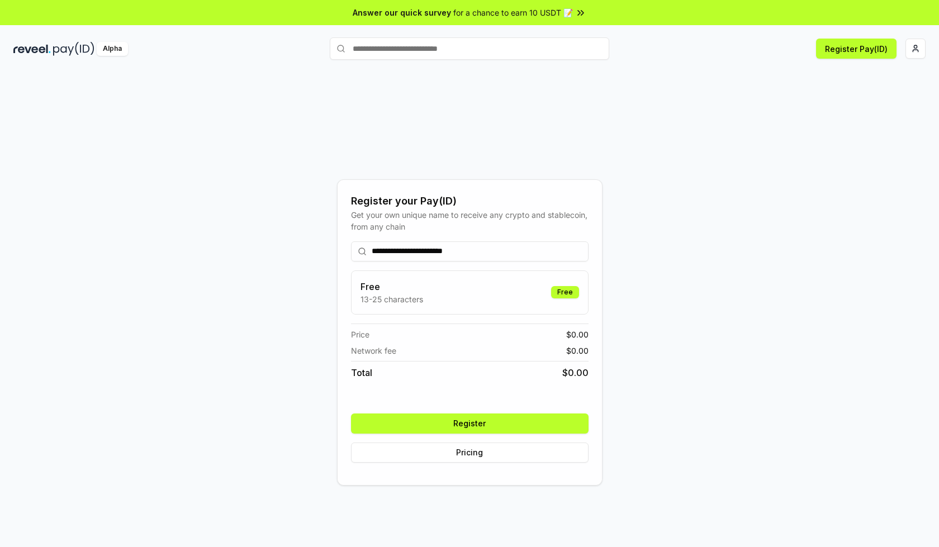 The height and width of the screenshot is (547, 939). I want to click on p: 13-25 characters, so click(392, 299).